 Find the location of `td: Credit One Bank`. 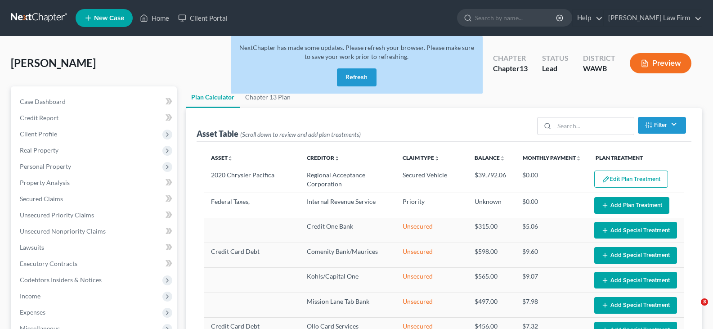

td: Credit One Bank is located at coordinates (348, 230).